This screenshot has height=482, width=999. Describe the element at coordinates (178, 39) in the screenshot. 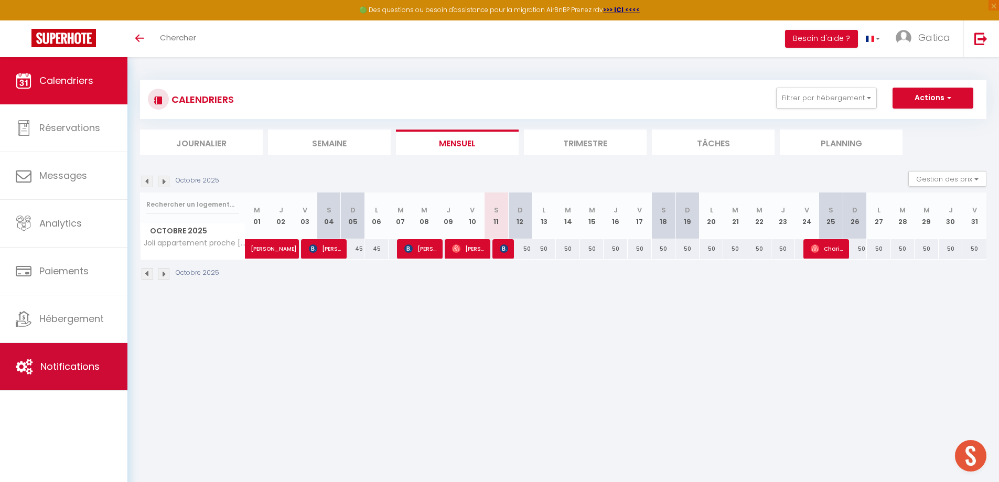

I see `a: Chercher` at that location.